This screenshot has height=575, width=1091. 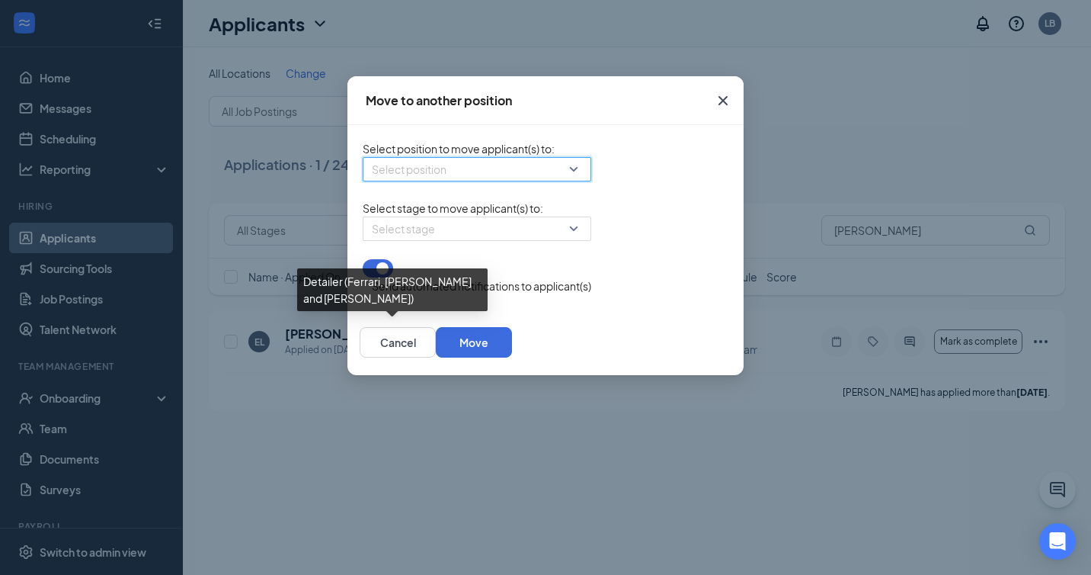 What do you see at coordinates (453, 208) in the screenshot?
I see `span: Select stage to move applicant(s) to :` at bounding box center [453, 208].